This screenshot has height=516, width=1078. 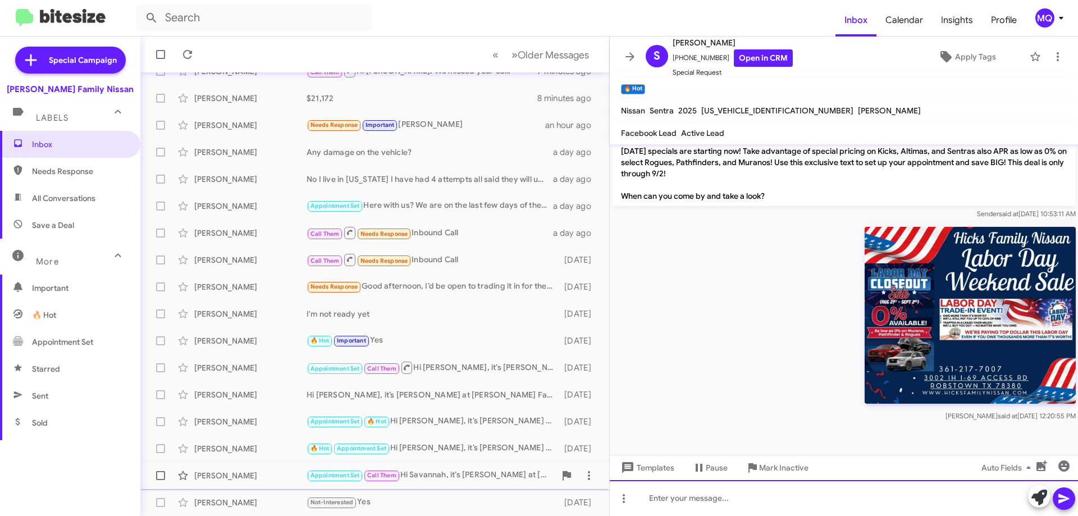 I want to click on span: 2025, so click(x=687, y=111).